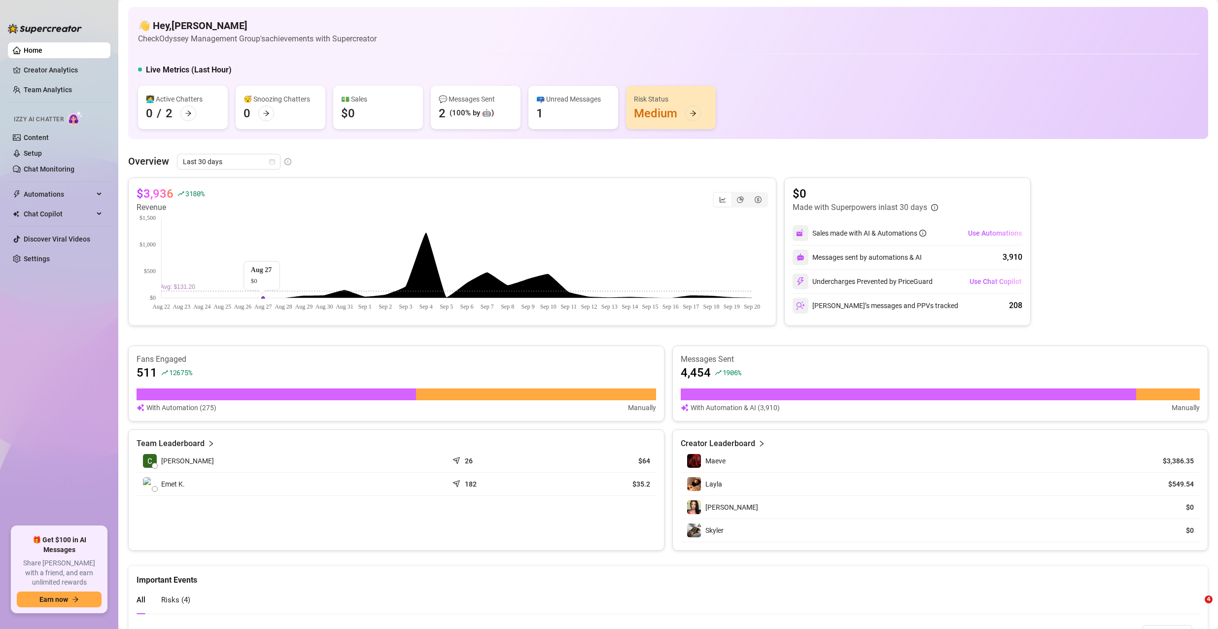 The height and width of the screenshot is (629, 1218). What do you see at coordinates (995, 233) in the screenshot?
I see `span: Use Automations` at bounding box center [995, 233].